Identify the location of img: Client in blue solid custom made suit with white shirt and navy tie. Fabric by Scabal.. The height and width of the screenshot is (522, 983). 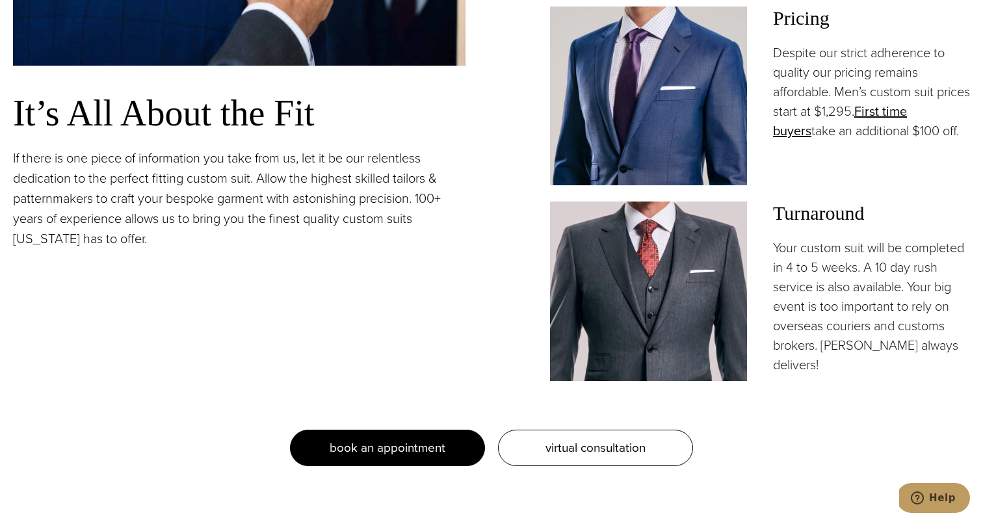
(648, 96).